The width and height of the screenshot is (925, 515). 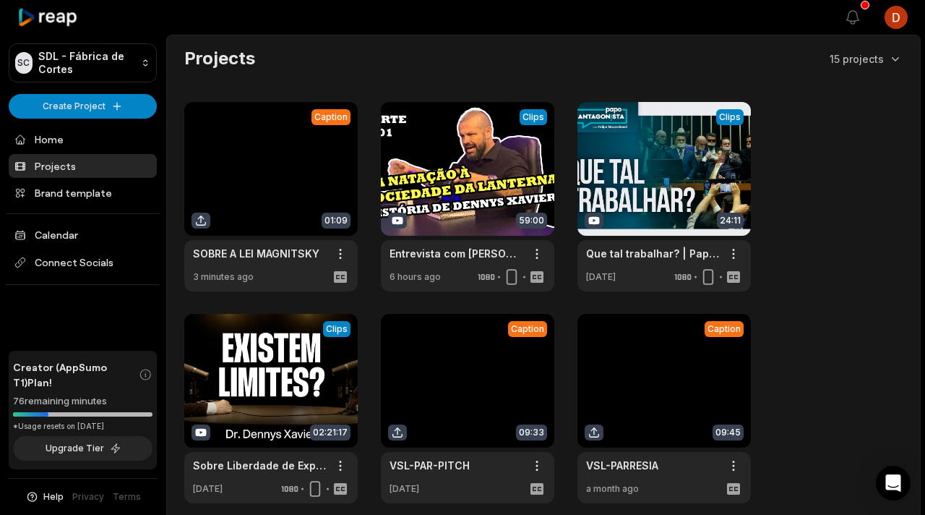 I want to click on span: Creator (AppSumo T1) Plan!, so click(x=76, y=375).